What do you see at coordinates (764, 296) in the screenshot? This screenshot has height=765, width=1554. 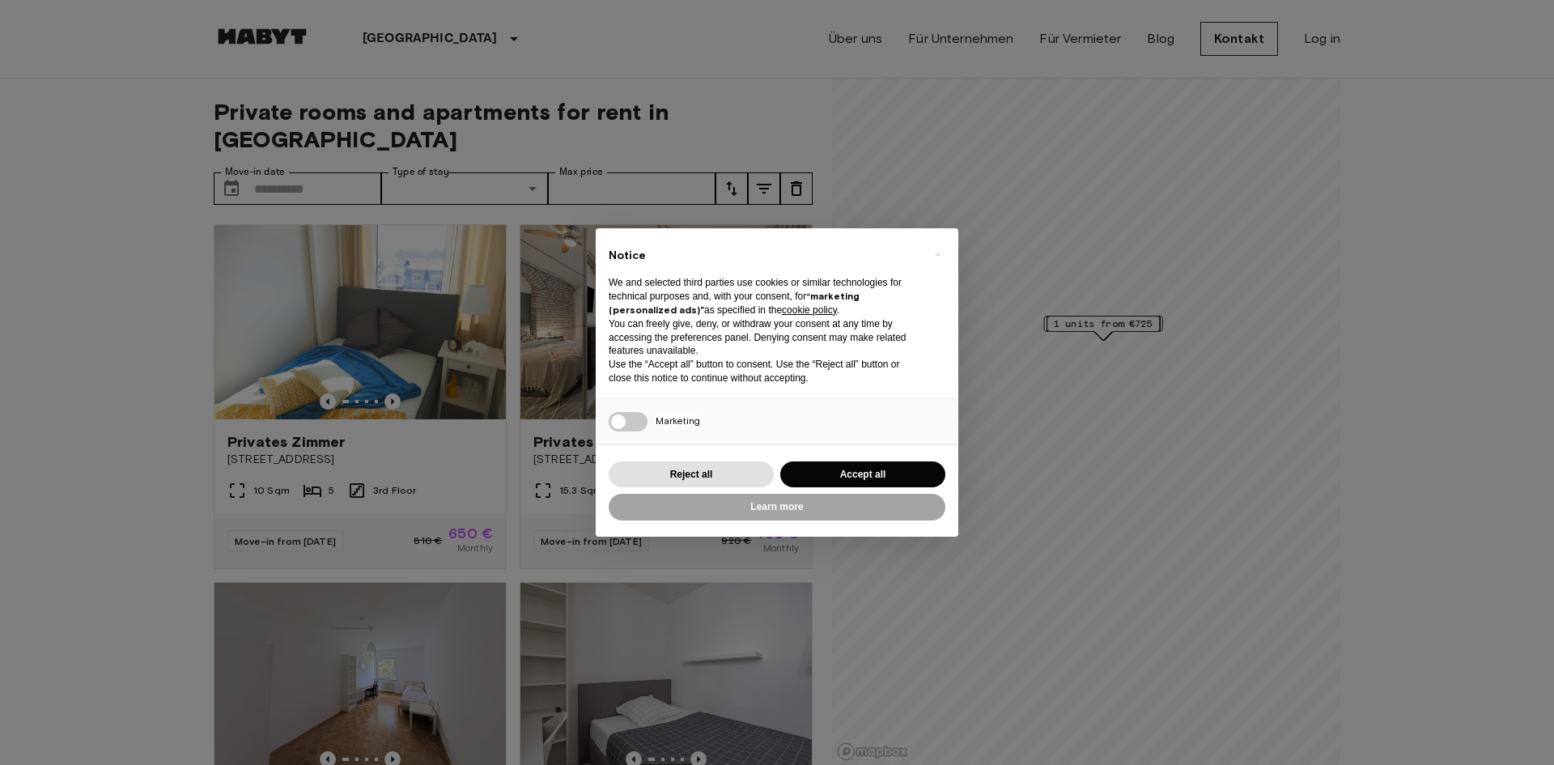 I see `p: We and selected third parties use cookies or similar technologies for technical purposes and, wit...` at bounding box center [764, 296].